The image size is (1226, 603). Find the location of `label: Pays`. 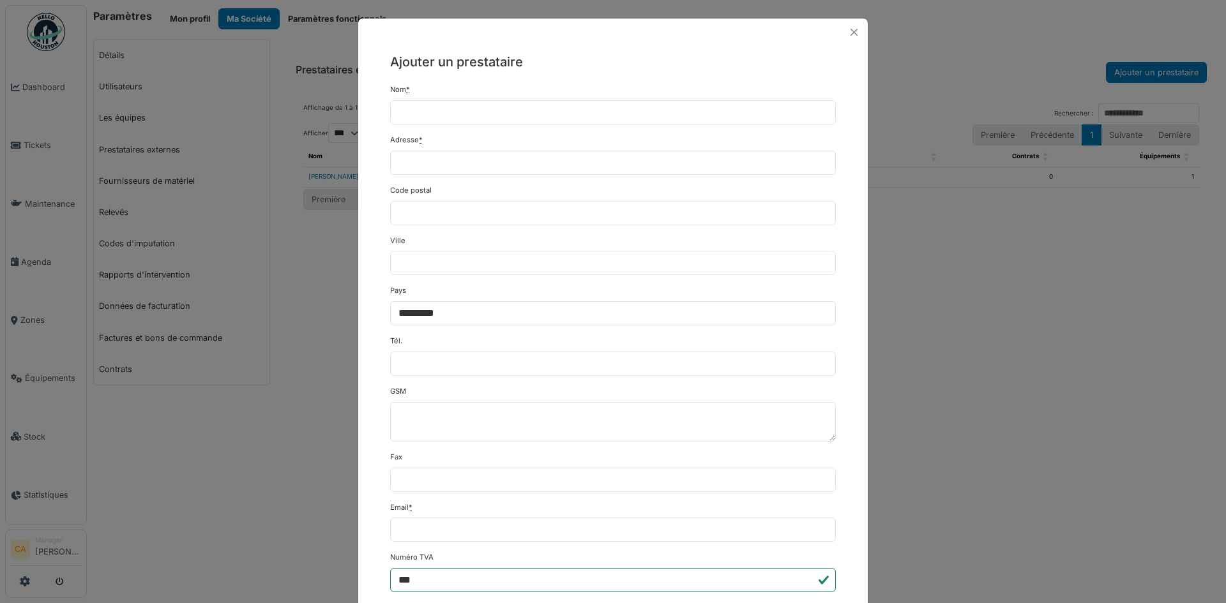

label: Pays is located at coordinates (398, 290).